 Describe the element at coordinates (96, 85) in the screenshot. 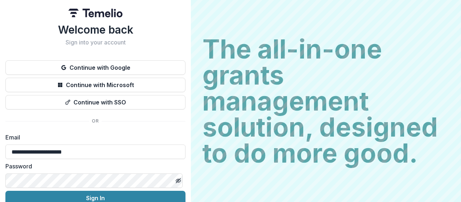

I see `button: Continue with Microsoft` at that location.